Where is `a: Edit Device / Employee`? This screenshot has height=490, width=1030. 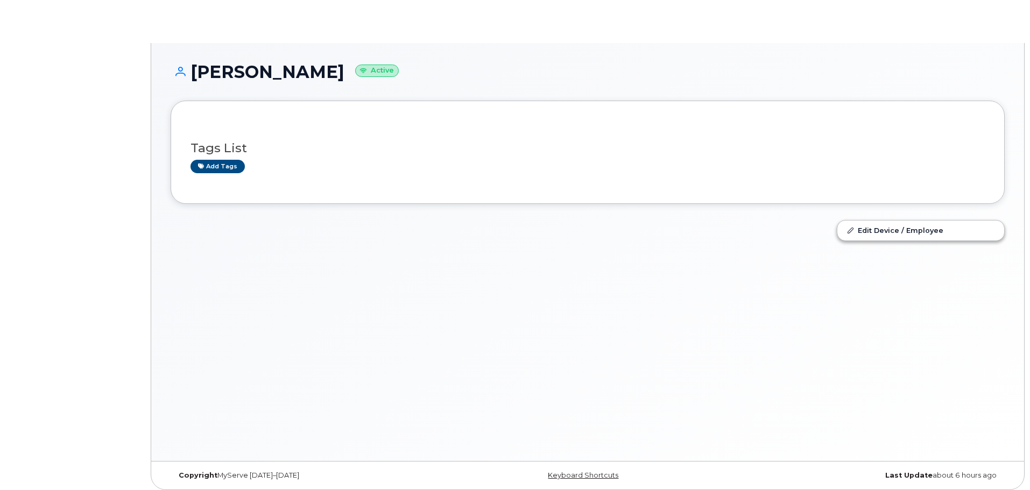 a: Edit Device / Employee is located at coordinates (921, 230).